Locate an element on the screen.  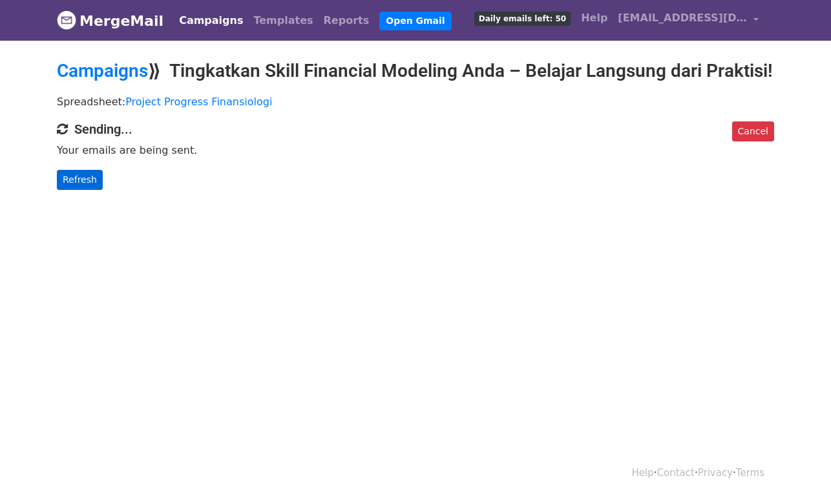
a: Project Progress Finansiologi is located at coordinates (198, 101).